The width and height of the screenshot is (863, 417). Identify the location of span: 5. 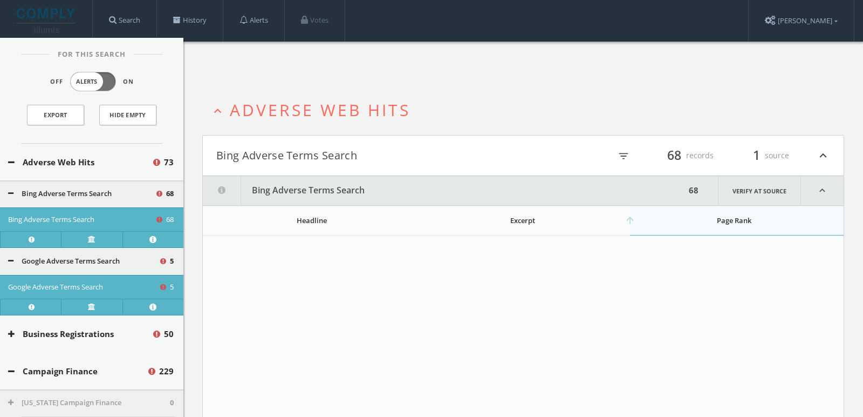
(172, 261).